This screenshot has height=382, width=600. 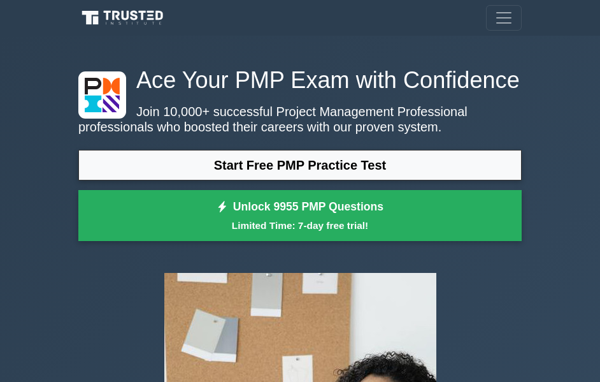 I want to click on a: Start Free PMP Practice Test, so click(x=300, y=165).